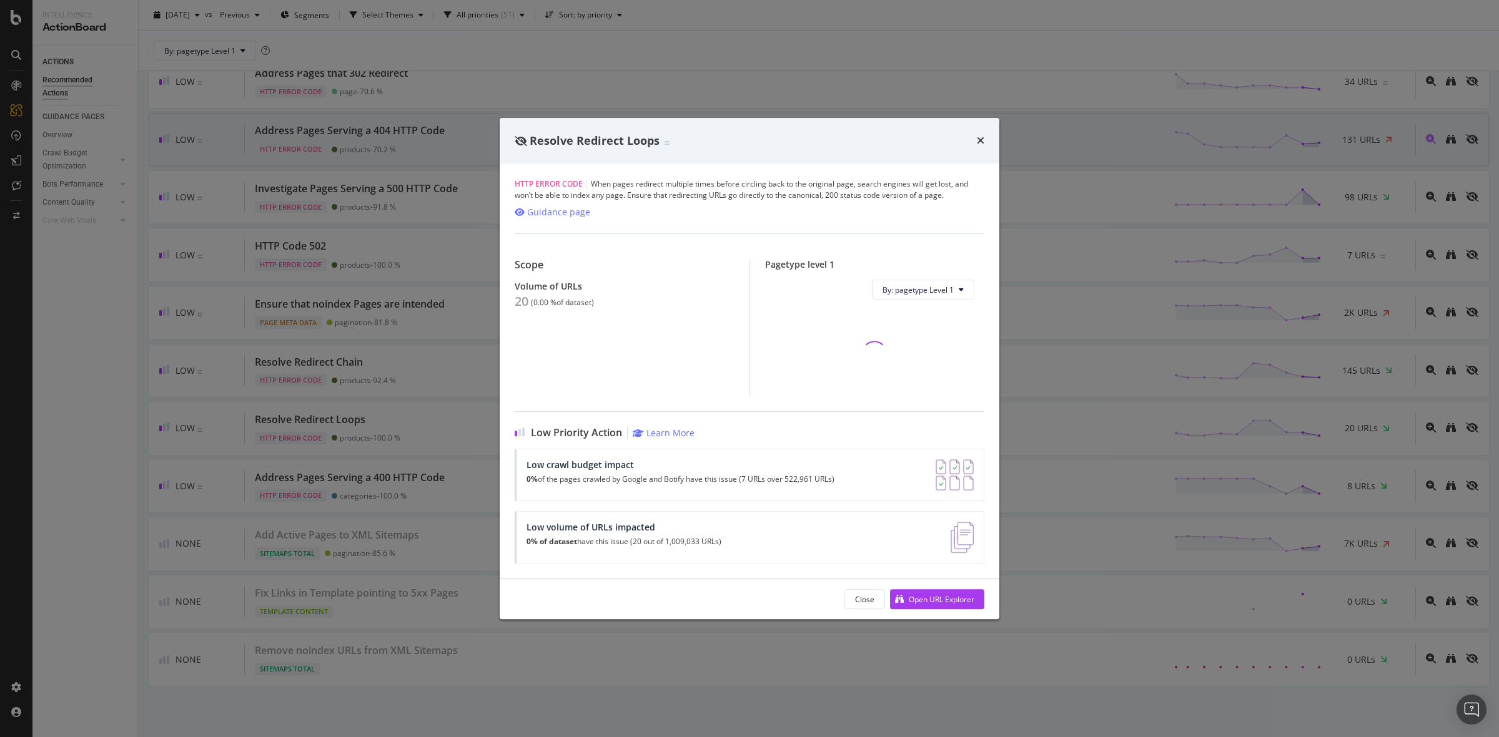 The image size is (1499, 737). Describe the element at coordinates (937, 599) in the screenshot. I see `button: Open URL Explorer` at that location.